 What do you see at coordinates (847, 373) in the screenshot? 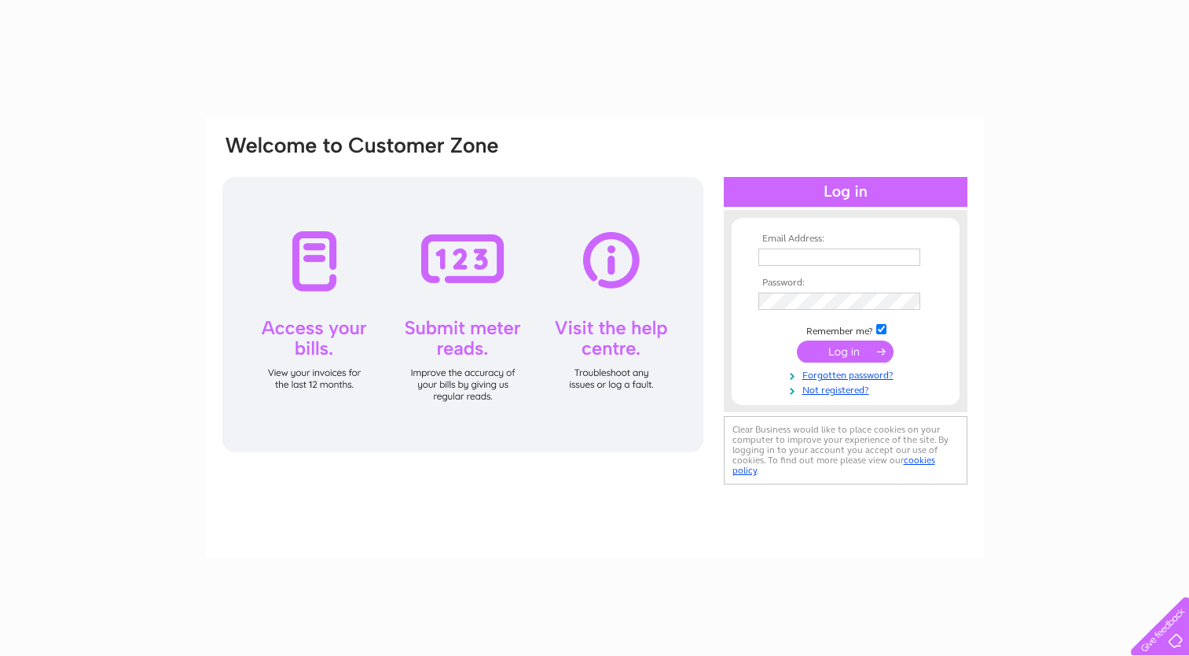
I see `a: Forgotten password?` at bounding box center [847, 373].